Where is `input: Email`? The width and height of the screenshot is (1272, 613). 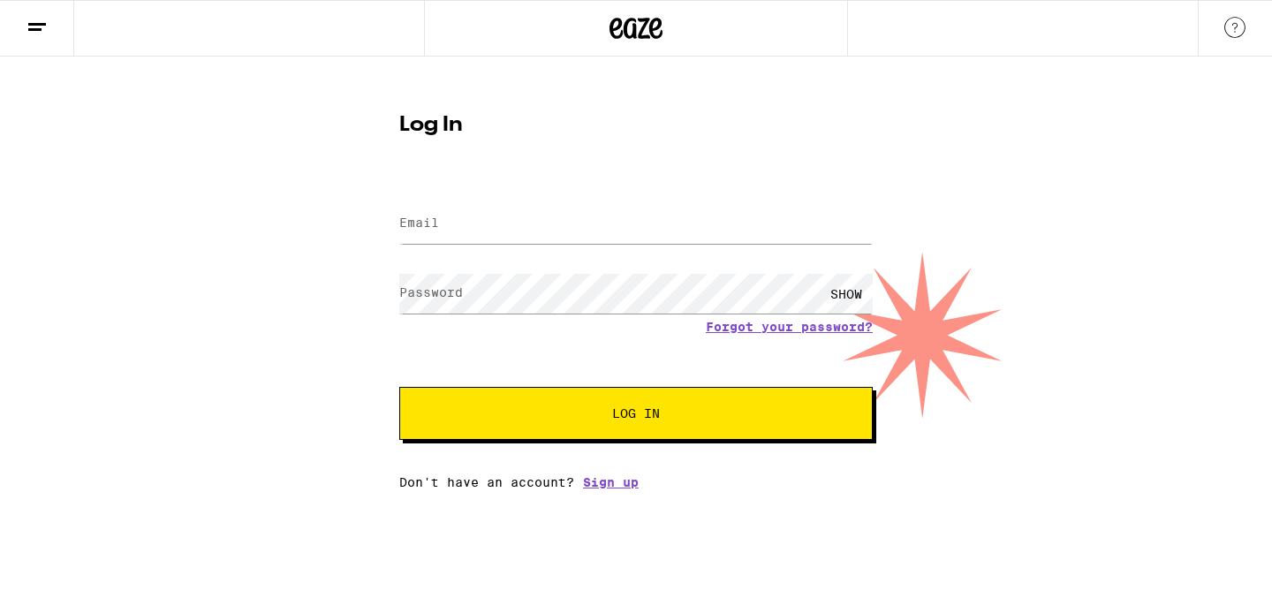 input: Email is located at coordinates (636, 224).